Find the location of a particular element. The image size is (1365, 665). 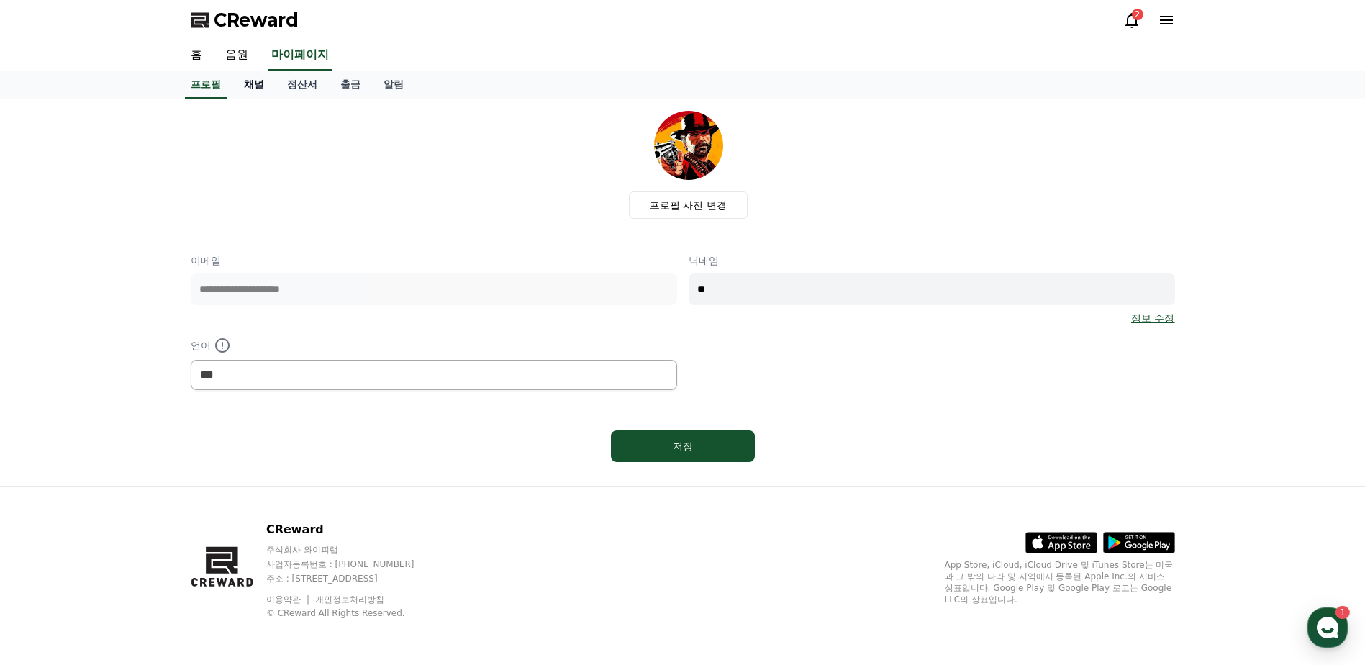

p: CReward is located at coordinates (354, 530).